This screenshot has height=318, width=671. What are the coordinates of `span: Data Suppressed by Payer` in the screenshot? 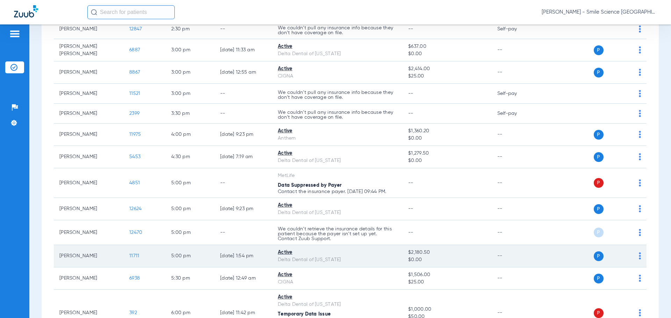 It's located at (309, 185).